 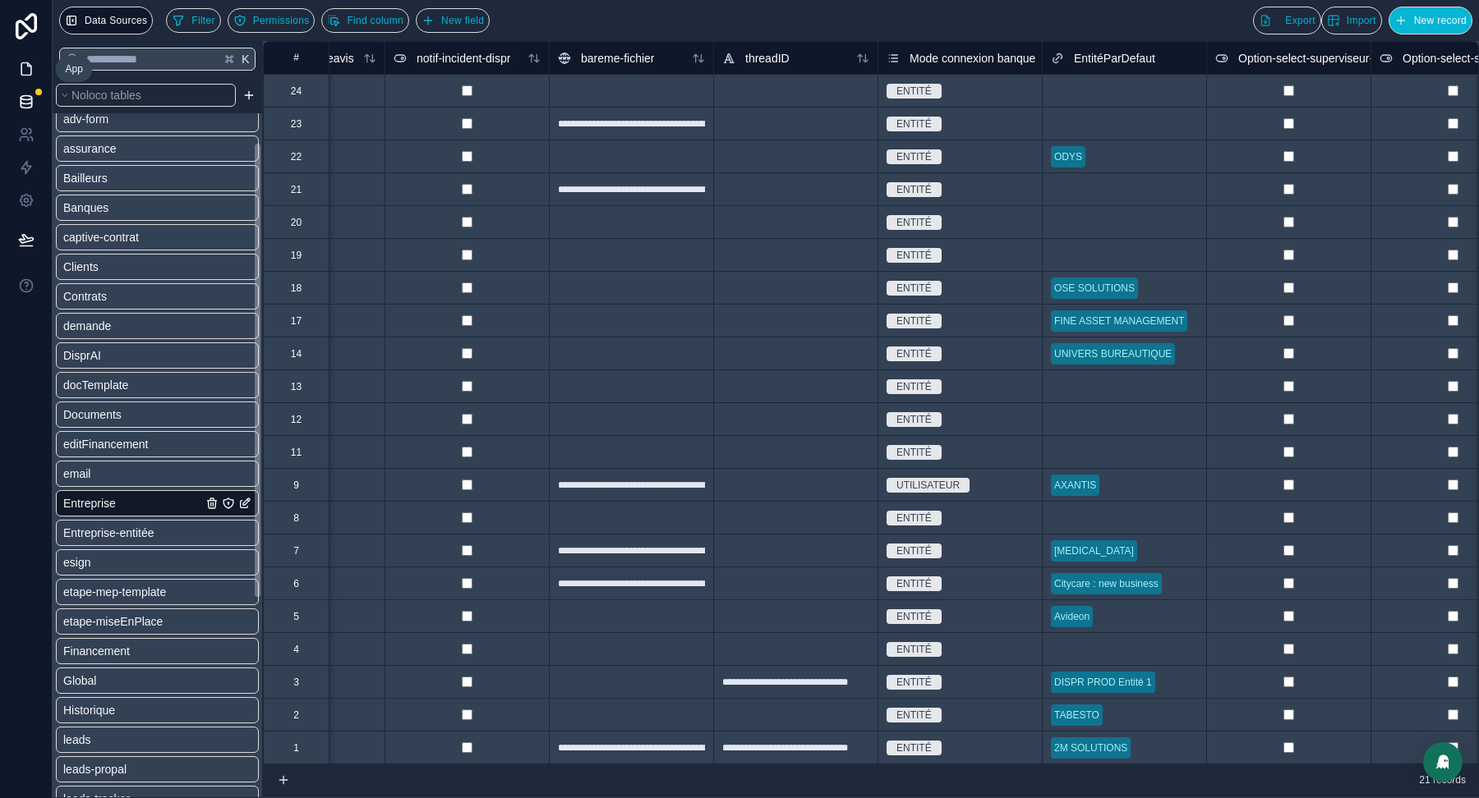 I want to click on span: assurance, so click(x=90, y=149).